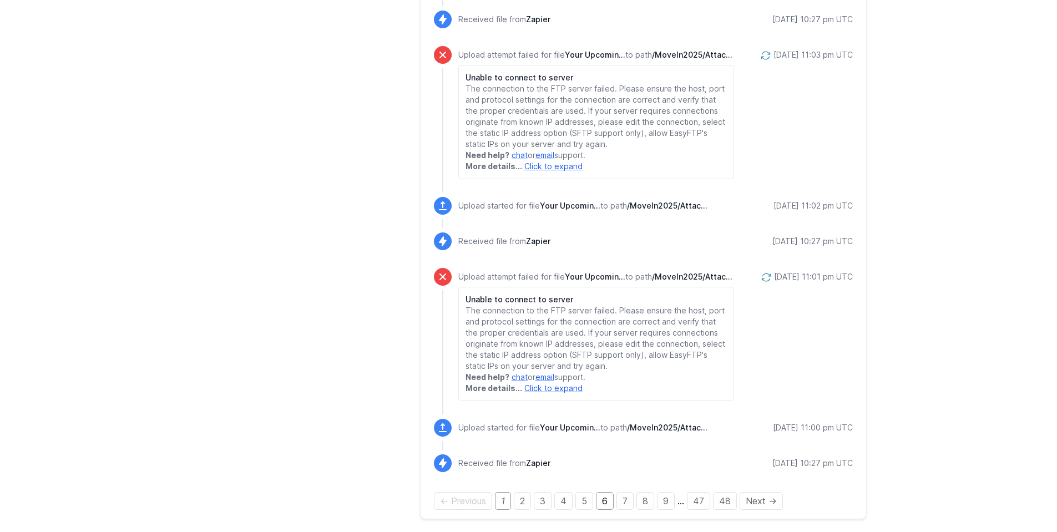  Describe the element at coordinates (761, 501) in the screenshot. I see `a: Next page` at that location.